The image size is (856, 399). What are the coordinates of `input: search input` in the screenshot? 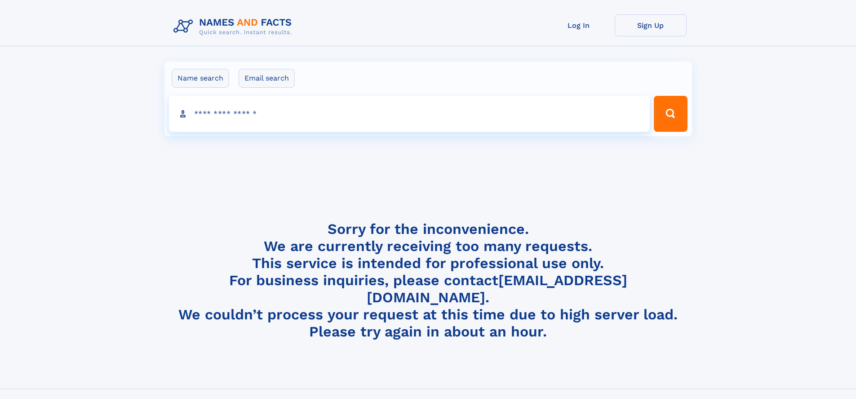 It's located at (409, 114).